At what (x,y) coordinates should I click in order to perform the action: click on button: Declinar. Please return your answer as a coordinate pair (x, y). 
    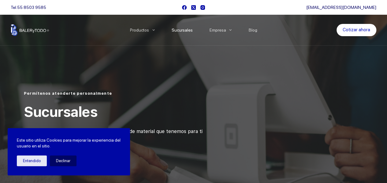
    Looking at the image, I should click on (63, 160).